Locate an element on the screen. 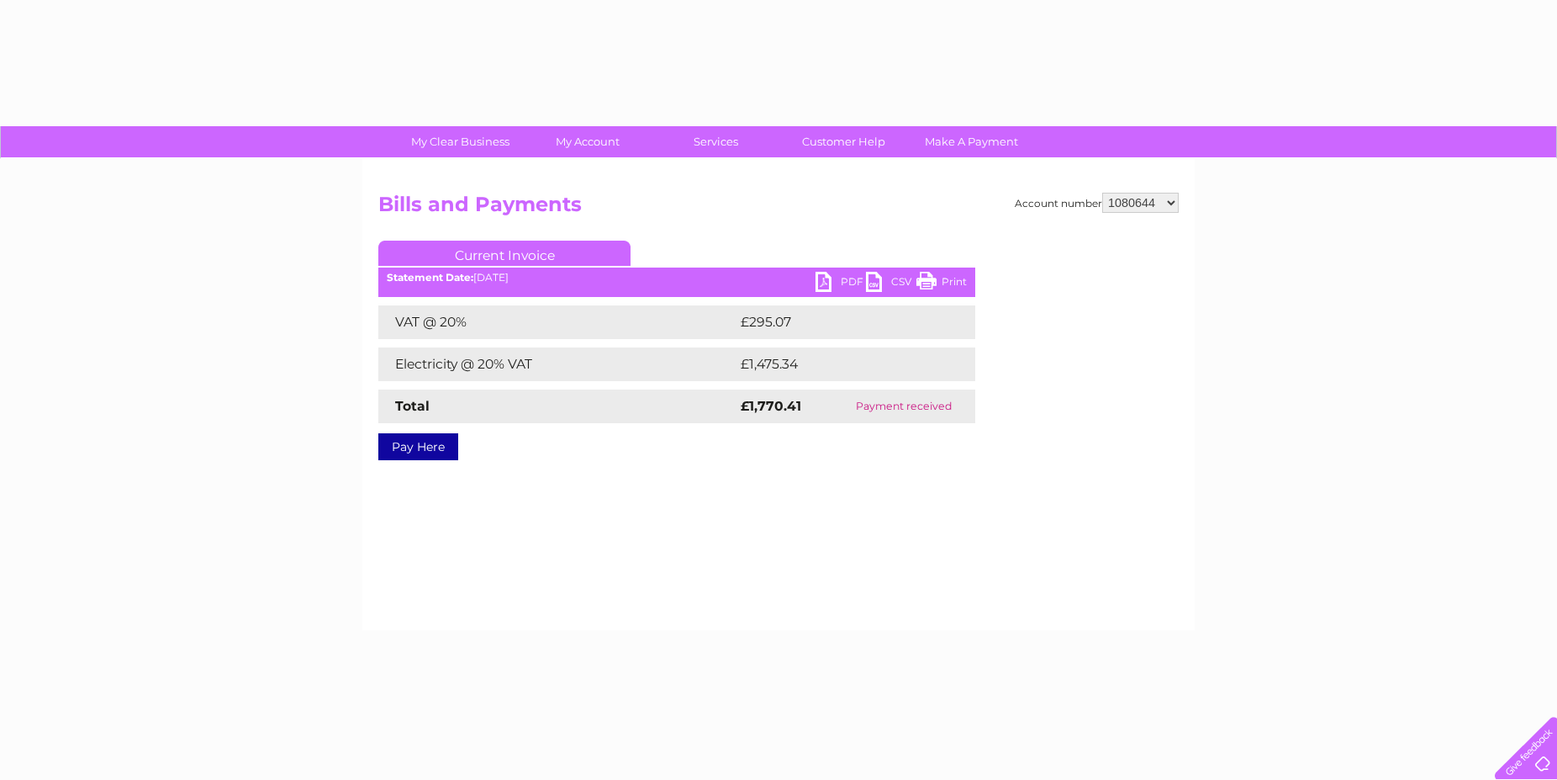  a: PDF is located at coordinates (841, 283).